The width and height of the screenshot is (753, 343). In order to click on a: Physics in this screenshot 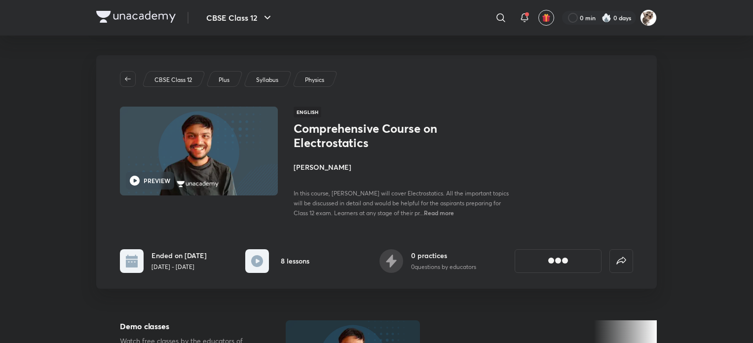, I will do `click(315, 80)`.